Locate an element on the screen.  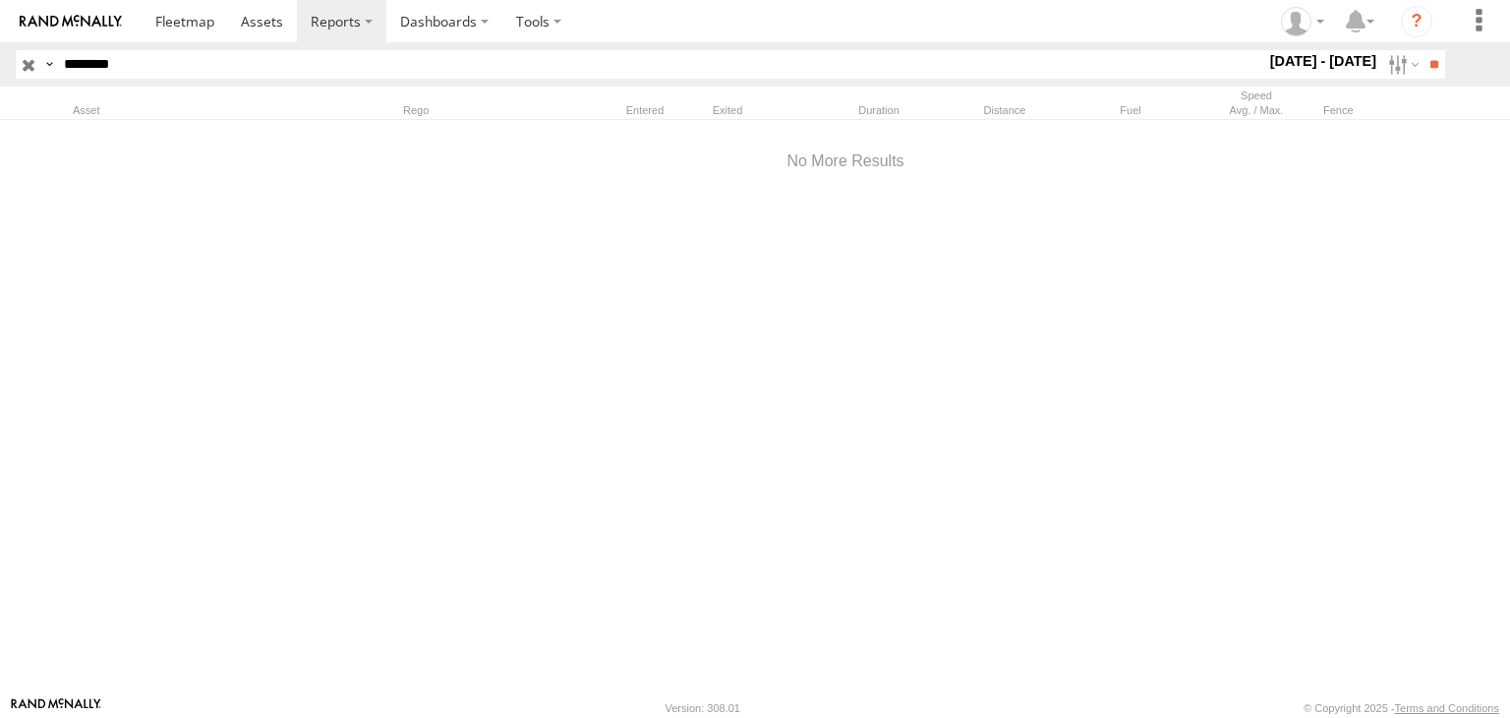
div: Entered is located at coordinates (645, 110).